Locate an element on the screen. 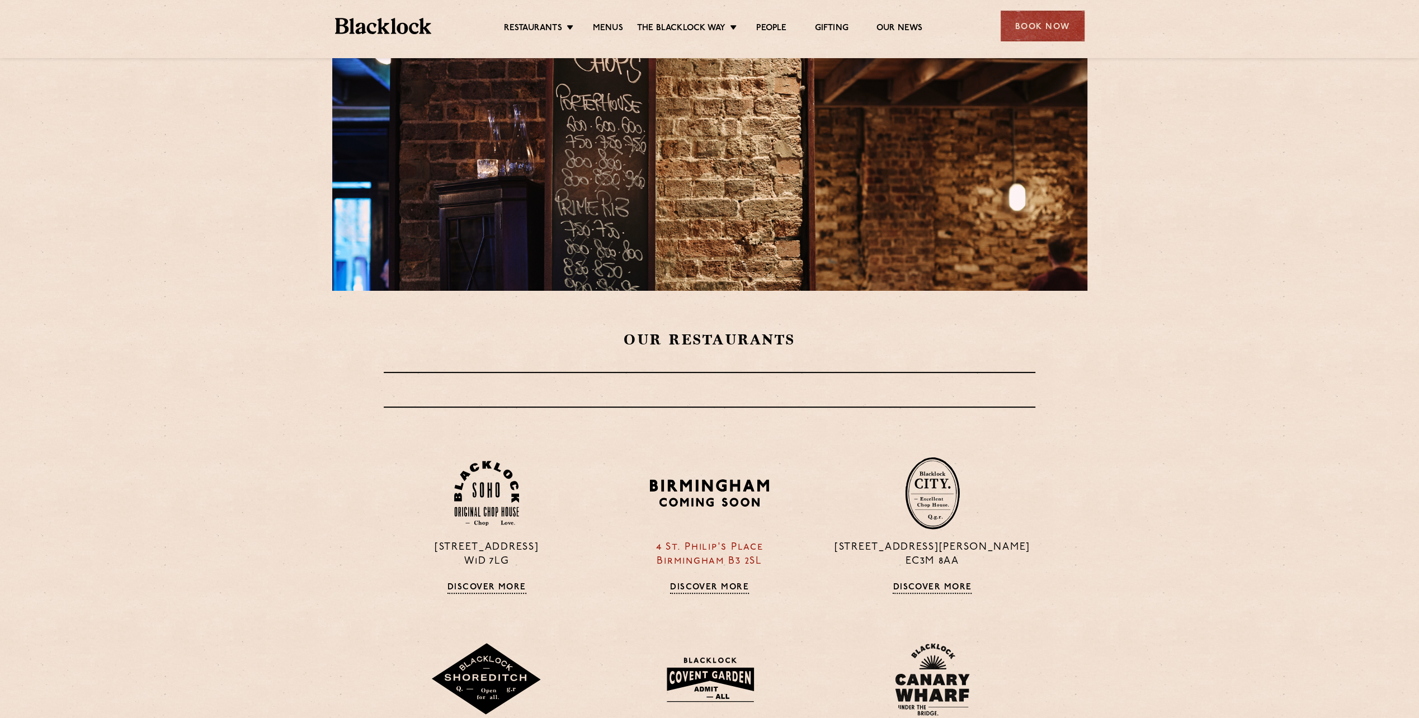  h2: Our Restaurants is located at coordinates (710, 339).